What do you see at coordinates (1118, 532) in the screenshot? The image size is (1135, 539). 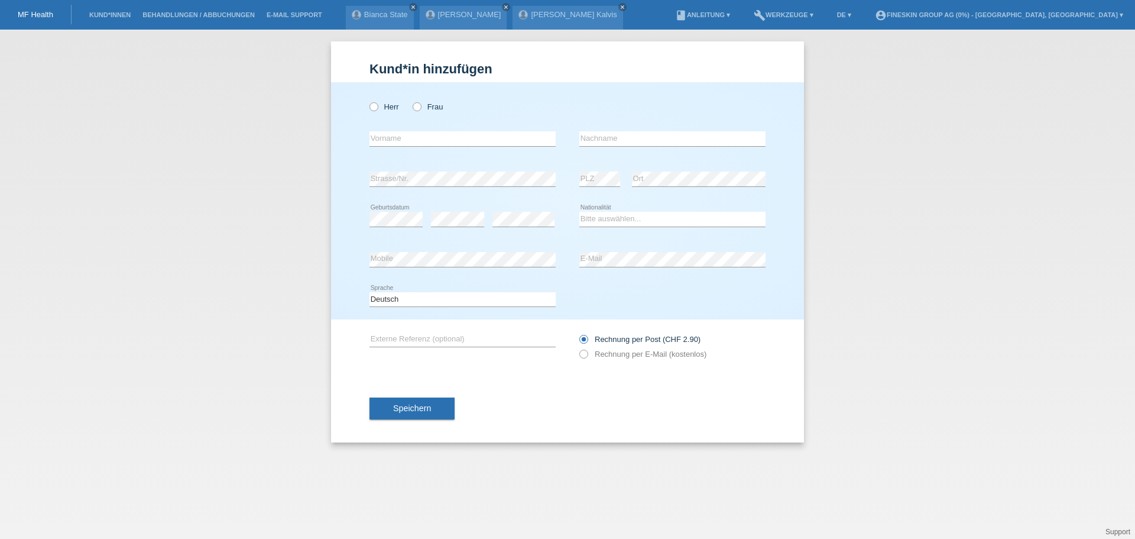 I see `a: Support` at bounding box center [1118, 532].